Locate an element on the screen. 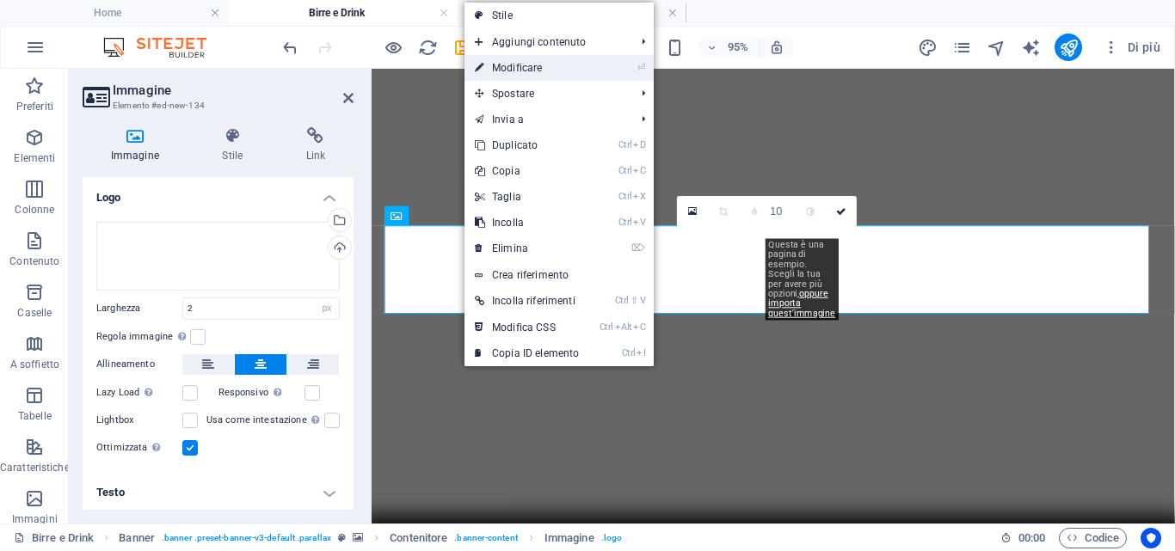 This screenshot has height=551, width=1175. label: Responsivo is located at coordinates (262, 393).